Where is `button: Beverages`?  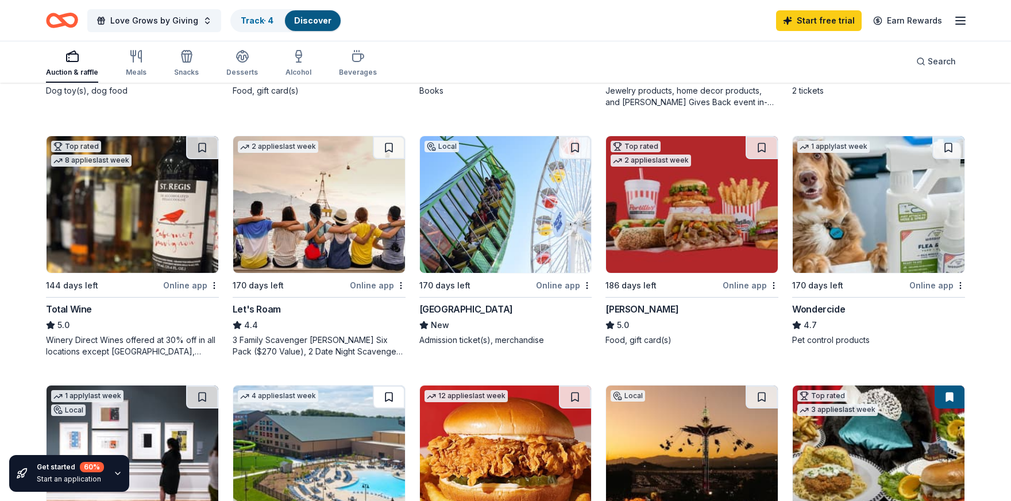
button: Beverages is located at coordinates (358, 64).